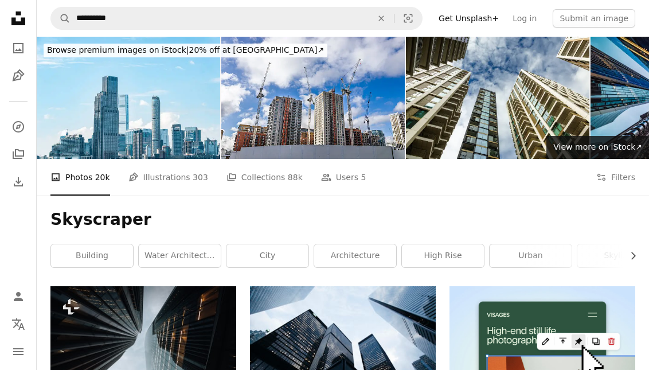 Image resolution: width=649 pixels, height=370 pixels. What do you see at coordinates (264, 177) in the screenshot?
I see `a: Collections 88k` at bounding box center [264, 177].